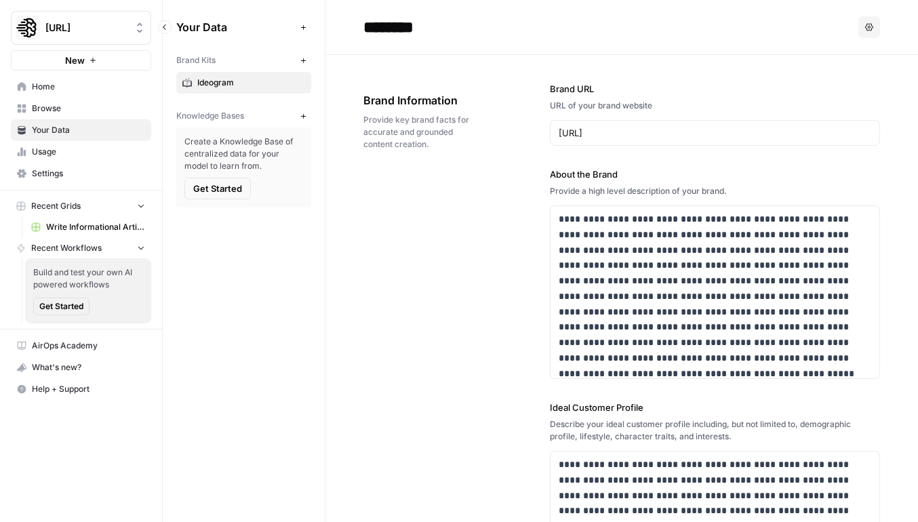  I want to click on span: Recent Grids, so click(56, 206).